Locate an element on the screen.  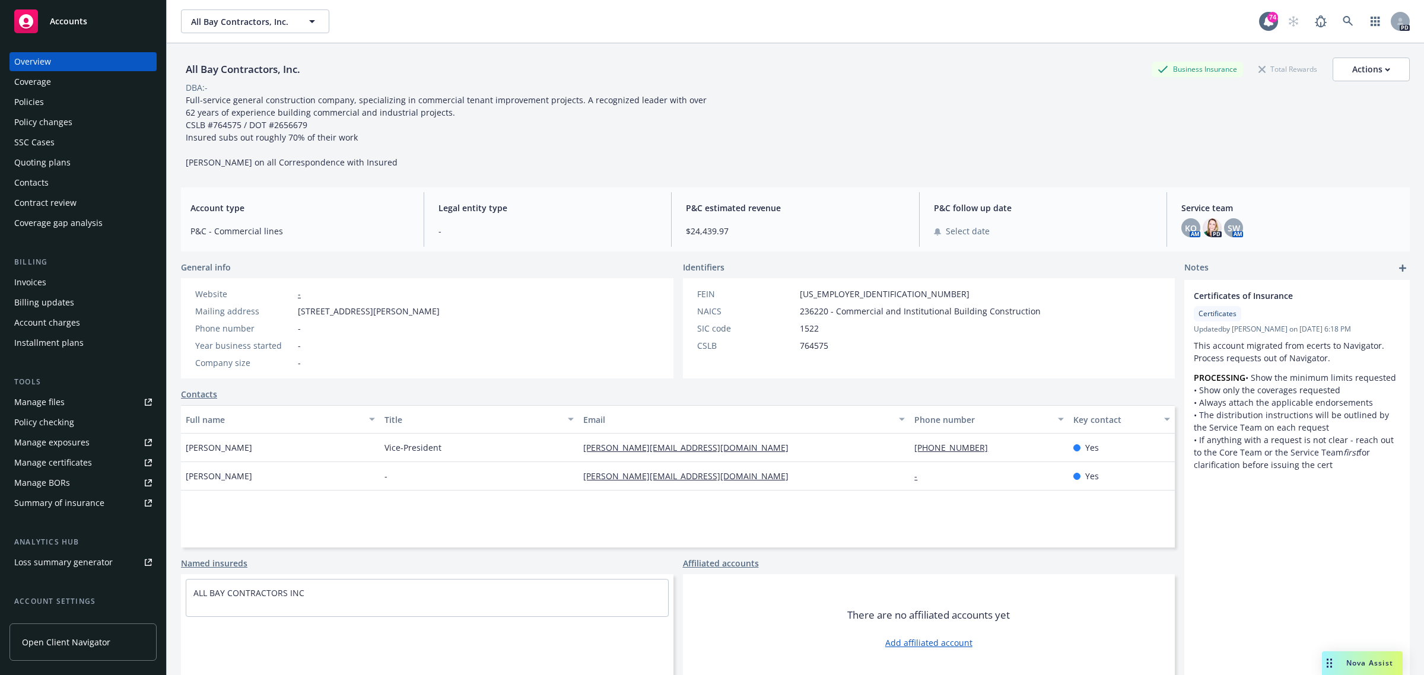
span: All Bay Contractors, Inc. is located at coordinates (242, 21).